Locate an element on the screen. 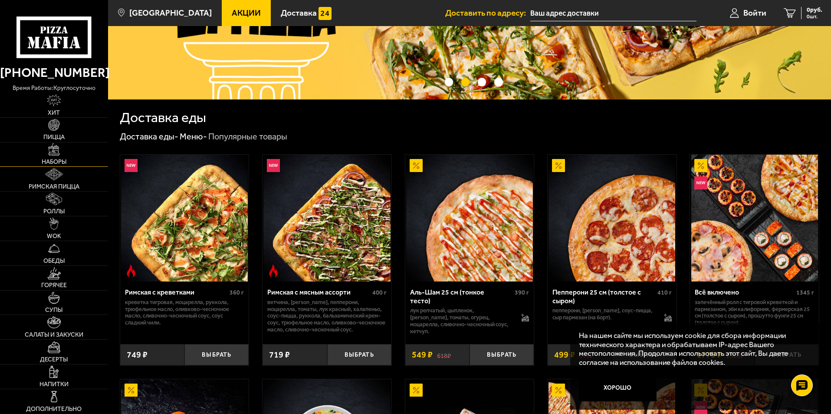 Image resolution: width=831 pixels, height=414 pixels. img: Всё включено is located at coordinates (755, 218).